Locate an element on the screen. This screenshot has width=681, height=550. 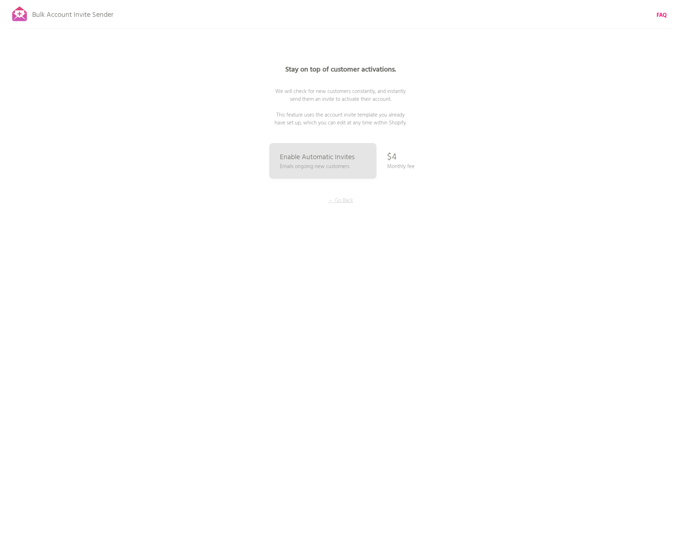
span: We will check for new customers constantly, and instantly send them an invite to activate their a... is located at coordinates (341, 107).